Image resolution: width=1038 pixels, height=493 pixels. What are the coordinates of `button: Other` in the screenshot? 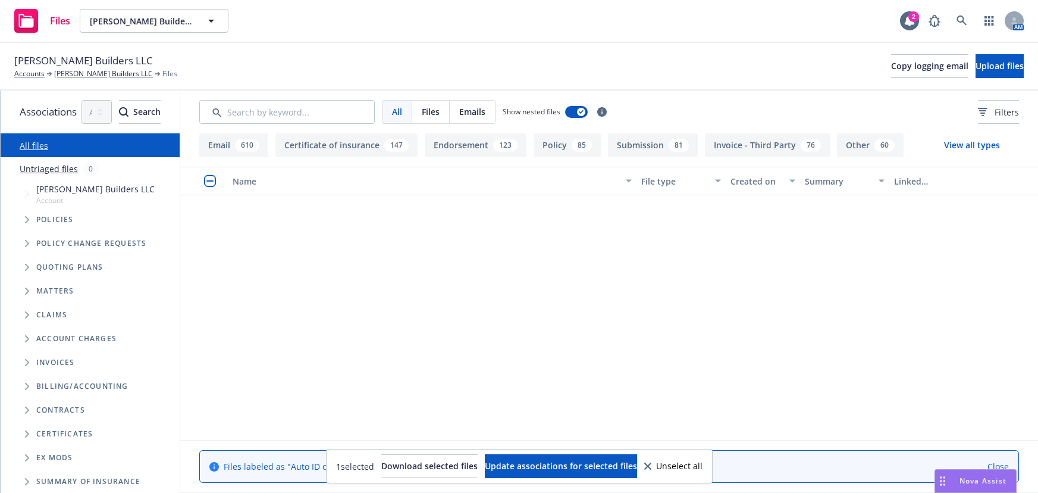 It's located at (870, 145).